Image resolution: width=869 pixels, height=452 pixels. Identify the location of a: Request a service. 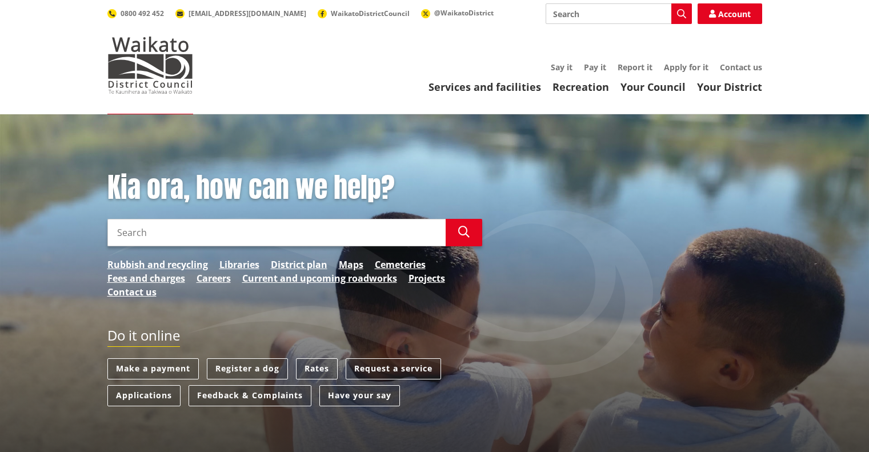
(393, 369).